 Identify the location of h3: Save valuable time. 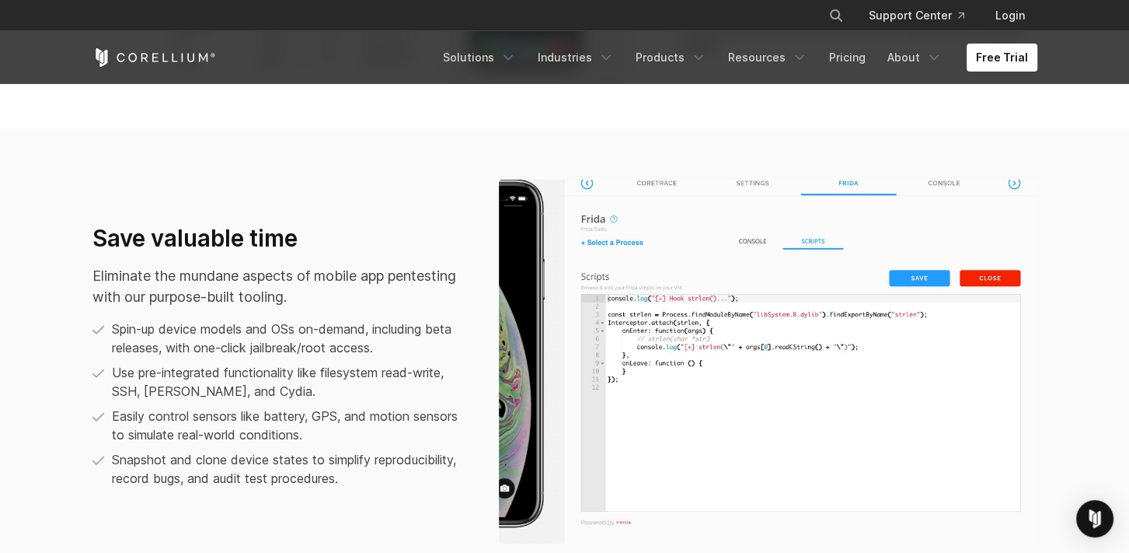
(280, 239).